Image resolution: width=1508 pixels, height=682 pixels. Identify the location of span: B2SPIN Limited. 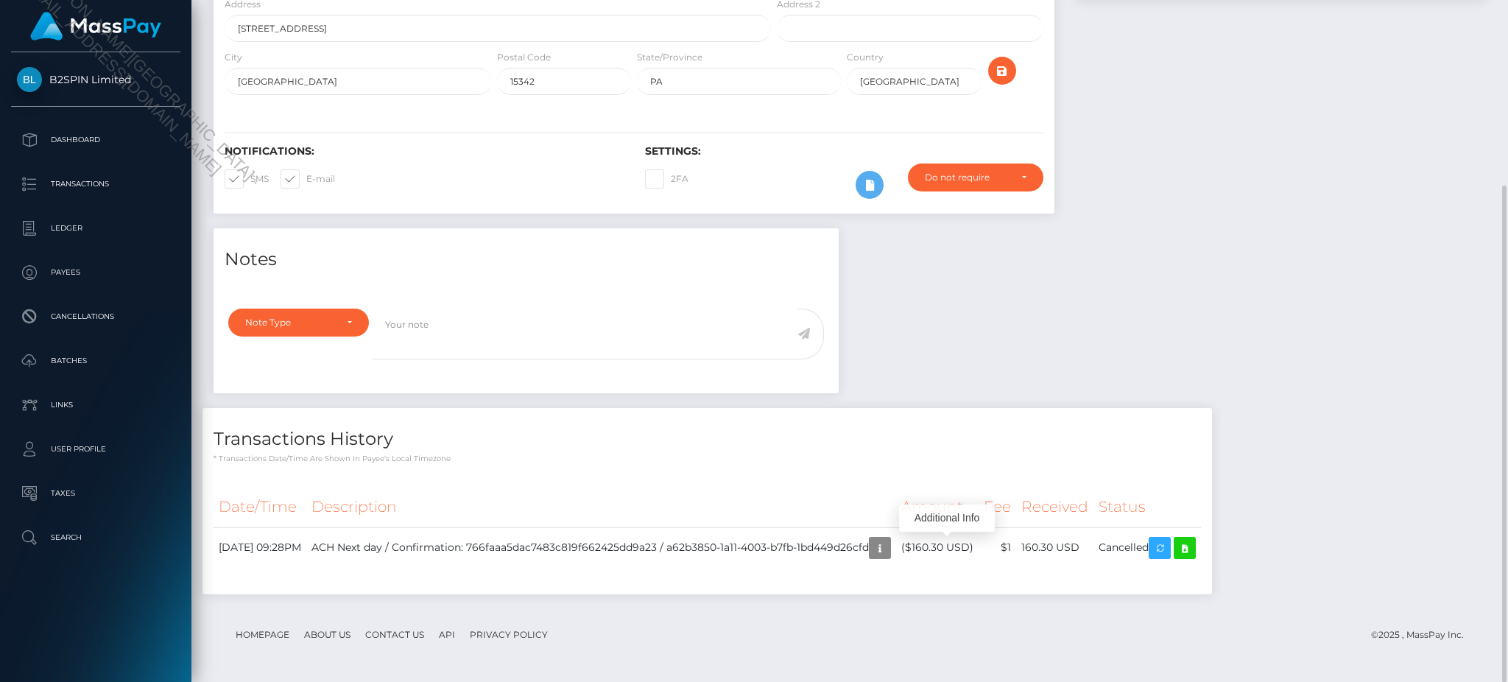
(96, 80).